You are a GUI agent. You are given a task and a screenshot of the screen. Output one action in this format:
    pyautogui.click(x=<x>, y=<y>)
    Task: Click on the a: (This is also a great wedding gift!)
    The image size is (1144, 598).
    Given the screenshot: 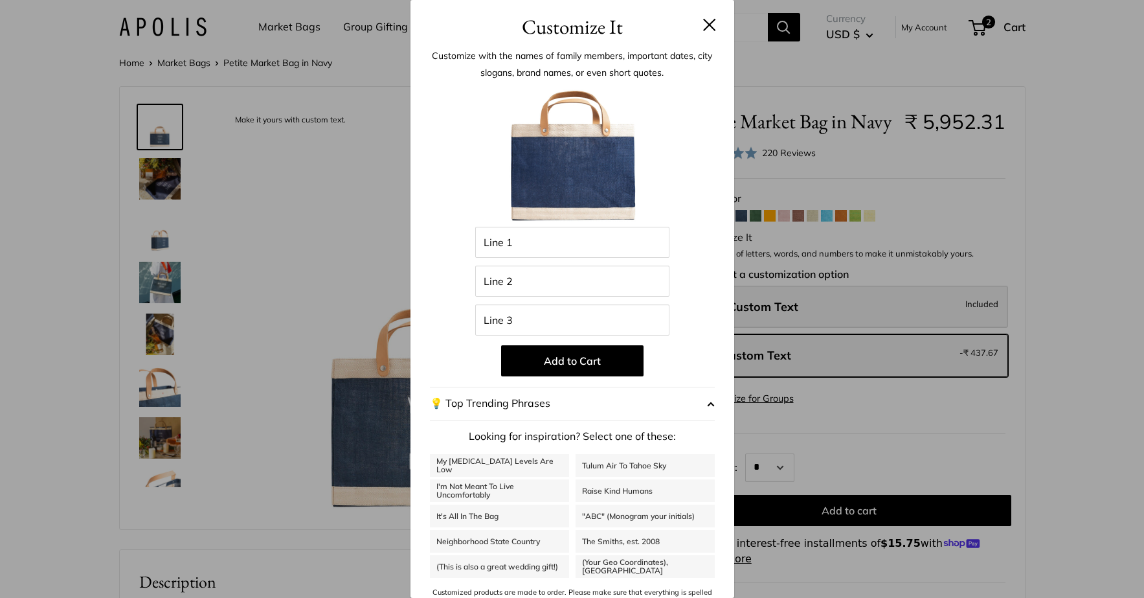 What is the action you would take?
    pyautogui.click(x=499, y=566)
    